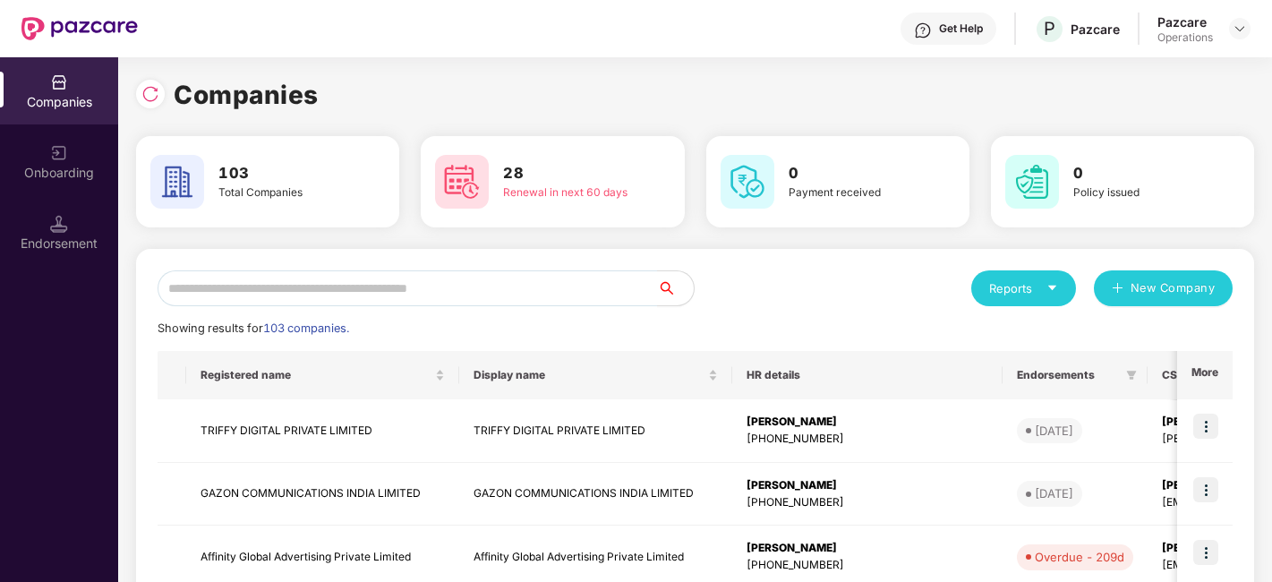 The image size is (1272, 582). Describe the element at coordinates (1052, 287) in the screenshot. I see `span: caret-down` at that location.